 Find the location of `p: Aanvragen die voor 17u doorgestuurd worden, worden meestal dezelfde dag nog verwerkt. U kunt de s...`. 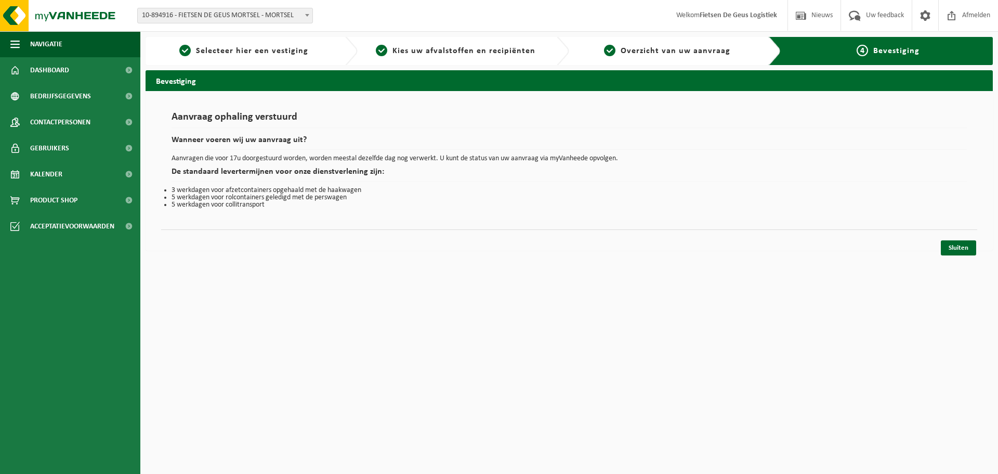

p: Aanvragen die voor 17u doorgestuurd worden, worden meestal dezelfde dag nog verwerkt. U kunt de s... is located at coordinates (569, 159).